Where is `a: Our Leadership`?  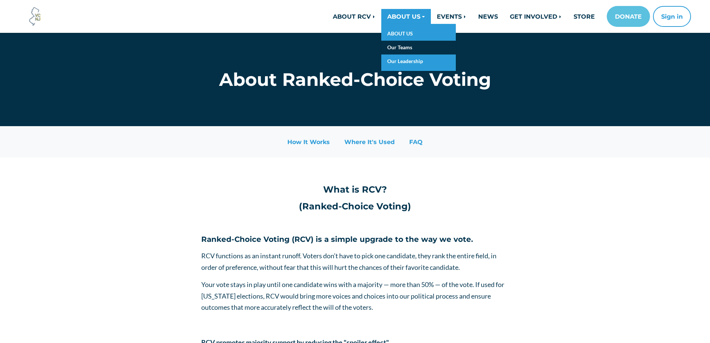
a: Our Leadership is located at coordinates (419, 61).